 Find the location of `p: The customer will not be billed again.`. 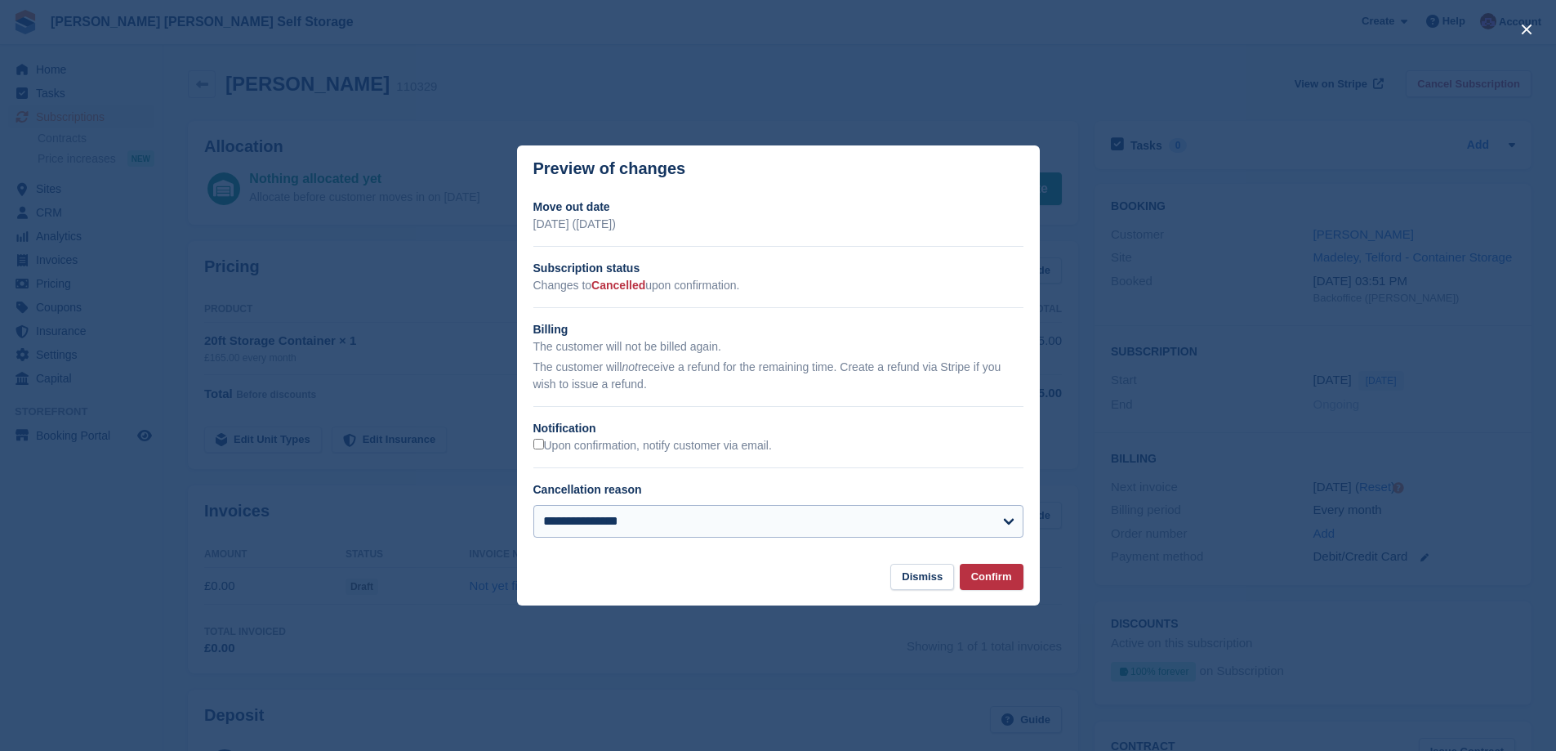

p: The customer will not be billed again. is located at coordinates (778, 346).